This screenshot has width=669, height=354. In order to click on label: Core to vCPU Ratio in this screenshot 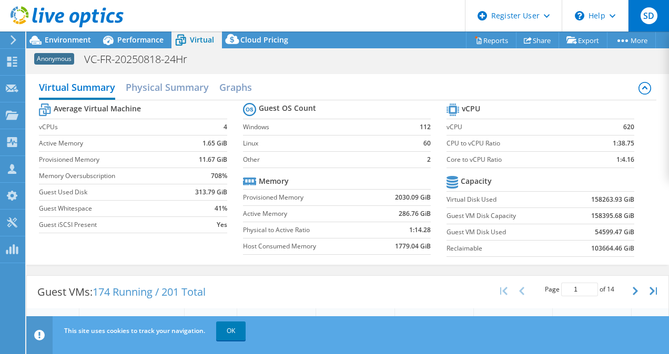, I will do `click(515, 160)`.